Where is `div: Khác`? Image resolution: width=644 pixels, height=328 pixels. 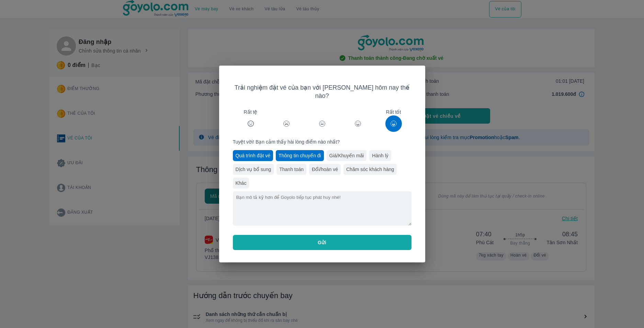 div: Khác is located at coordinates (241, 183).